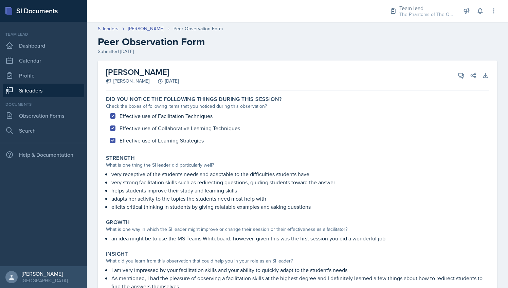 The image size is (508, 288). I want to click on div: Peer Observation Form, so click(198, 29).